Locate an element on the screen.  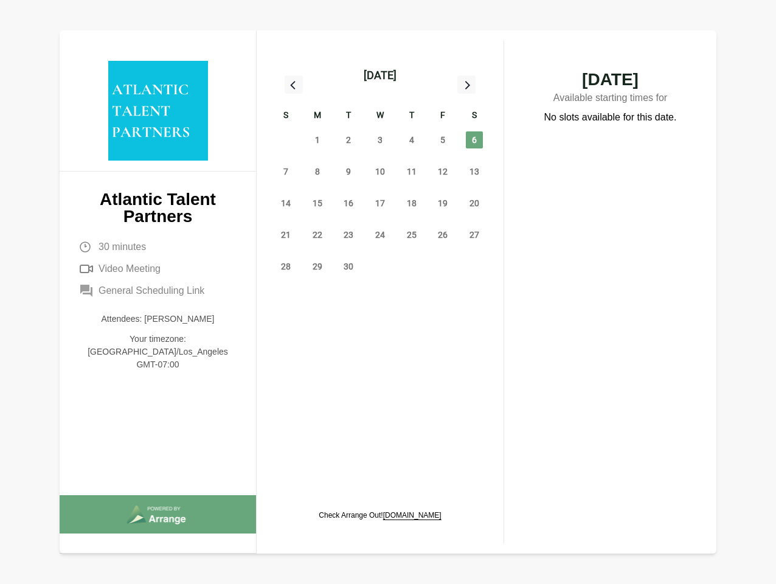
div: W is located at coordinates (380, 116).